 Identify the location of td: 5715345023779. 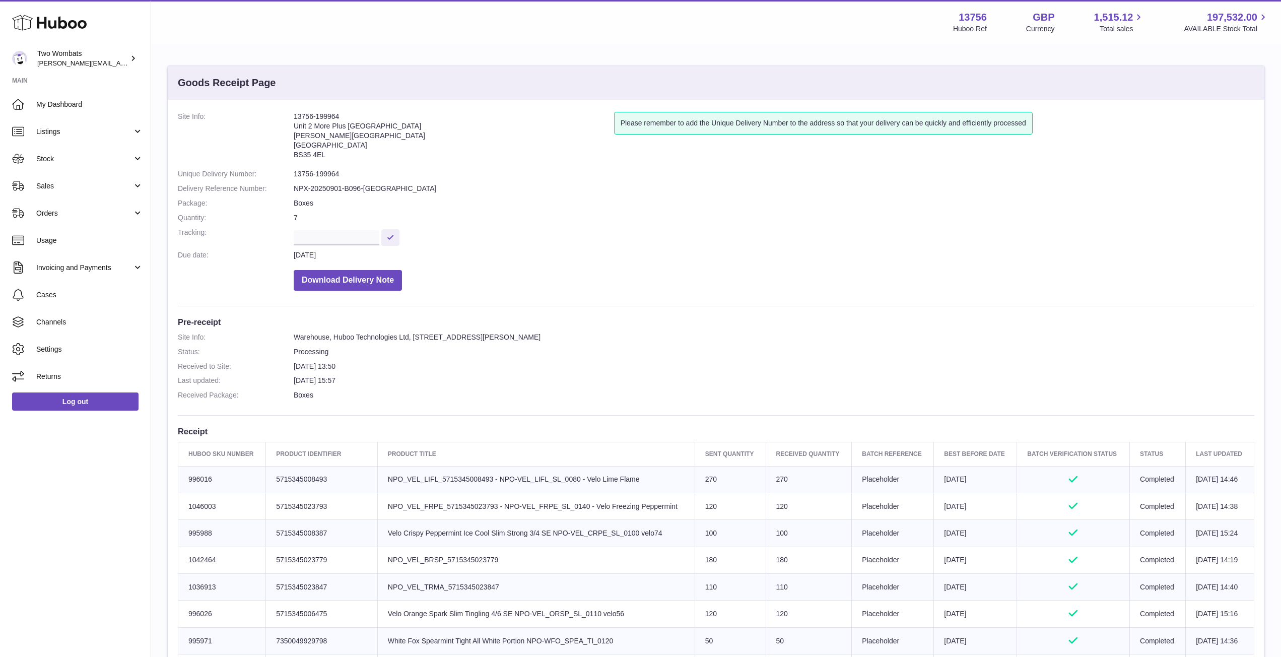
(322, 560).